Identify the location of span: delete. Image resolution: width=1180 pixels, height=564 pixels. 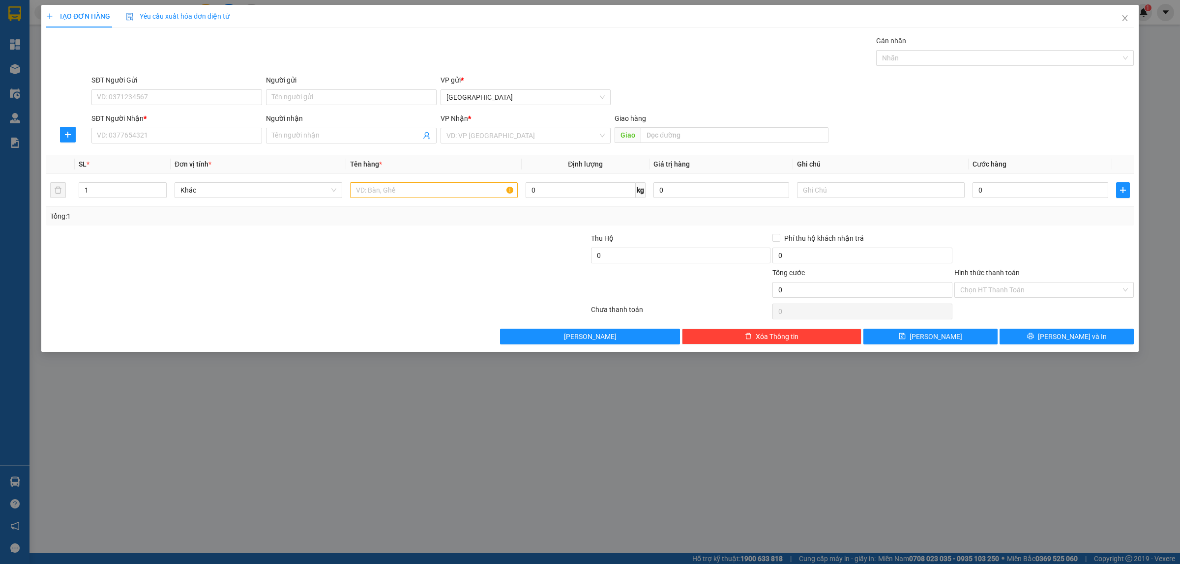
(748, 337).